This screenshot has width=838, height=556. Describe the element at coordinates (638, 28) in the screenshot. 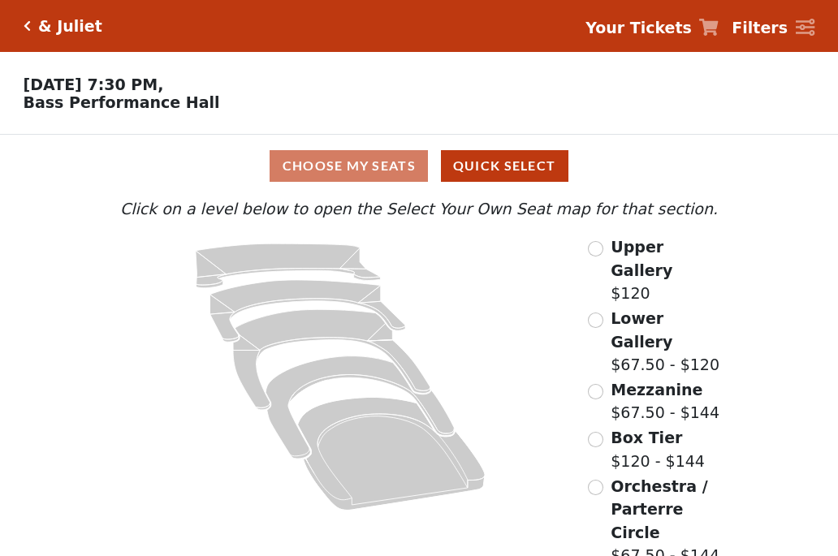

I see `strong: Your Tickets` at that location.